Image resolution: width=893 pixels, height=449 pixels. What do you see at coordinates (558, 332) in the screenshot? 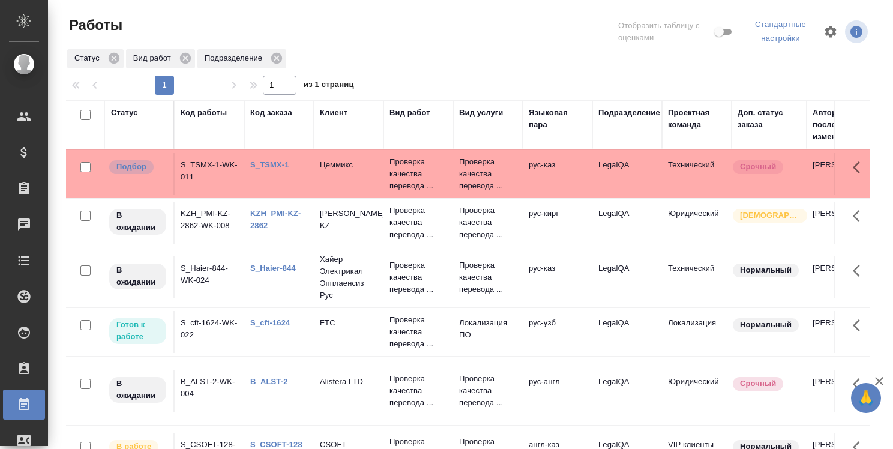
I see `td: рус-узб` at bounding box center [558, 332].